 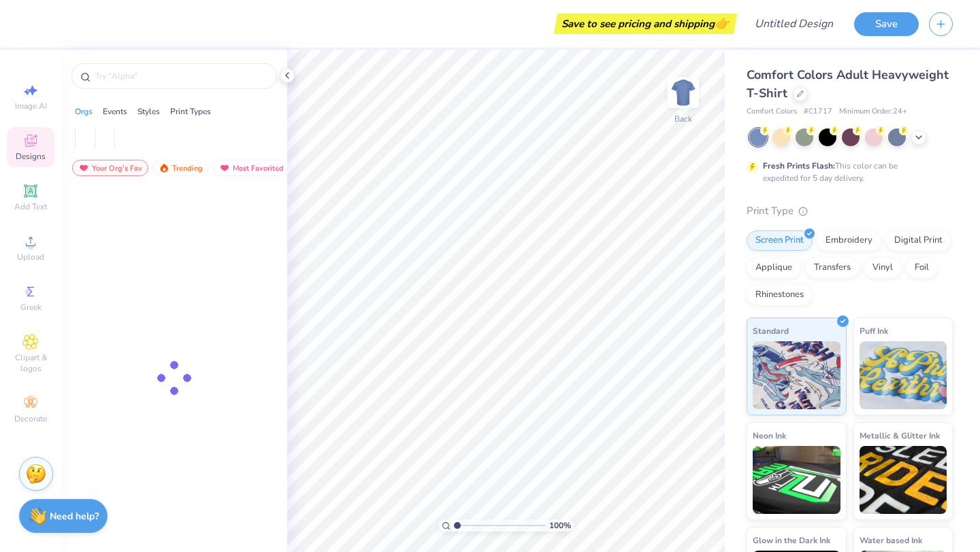 What do you see at coordinates (180, 168) in the screenshot?
I see `div: Trending` at bounding box center [180, 168].